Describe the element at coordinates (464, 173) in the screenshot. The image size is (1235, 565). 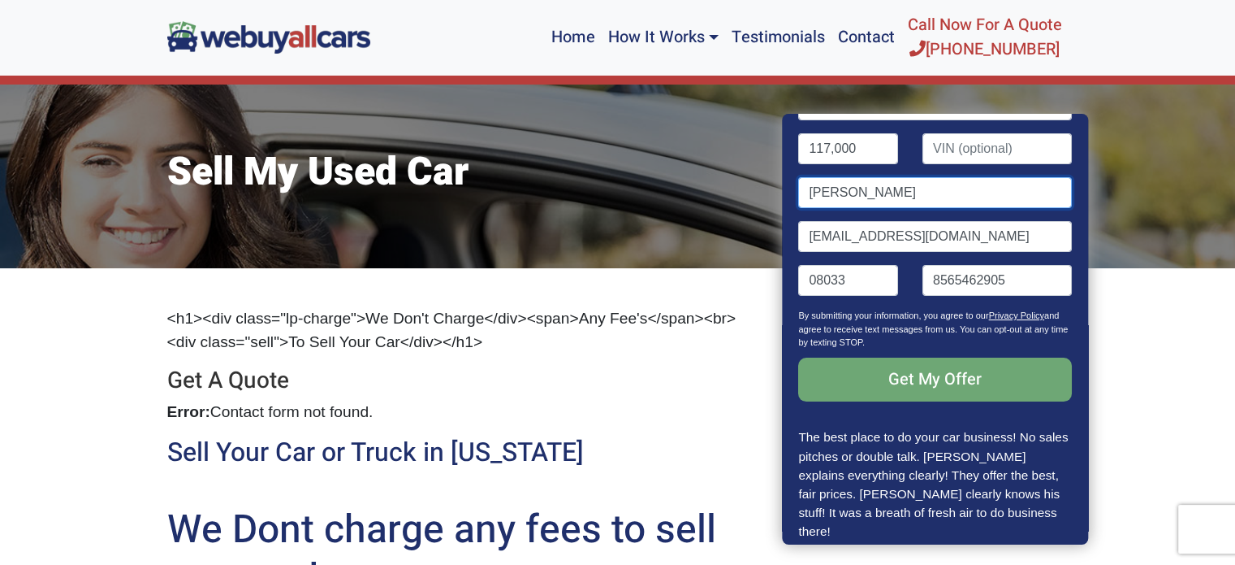
I see `h1: Sell My Used Car` at that location.